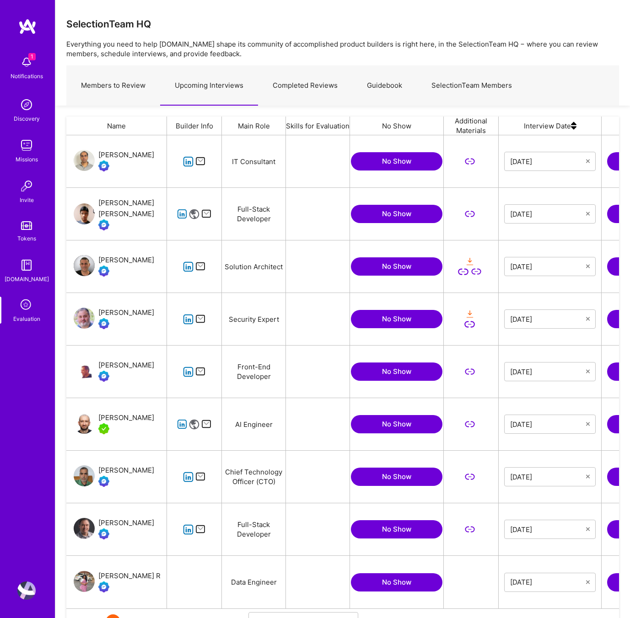  Describe the element at coordinates (384, 86) in the screenshot. I see `a: Guidebook` at that location.